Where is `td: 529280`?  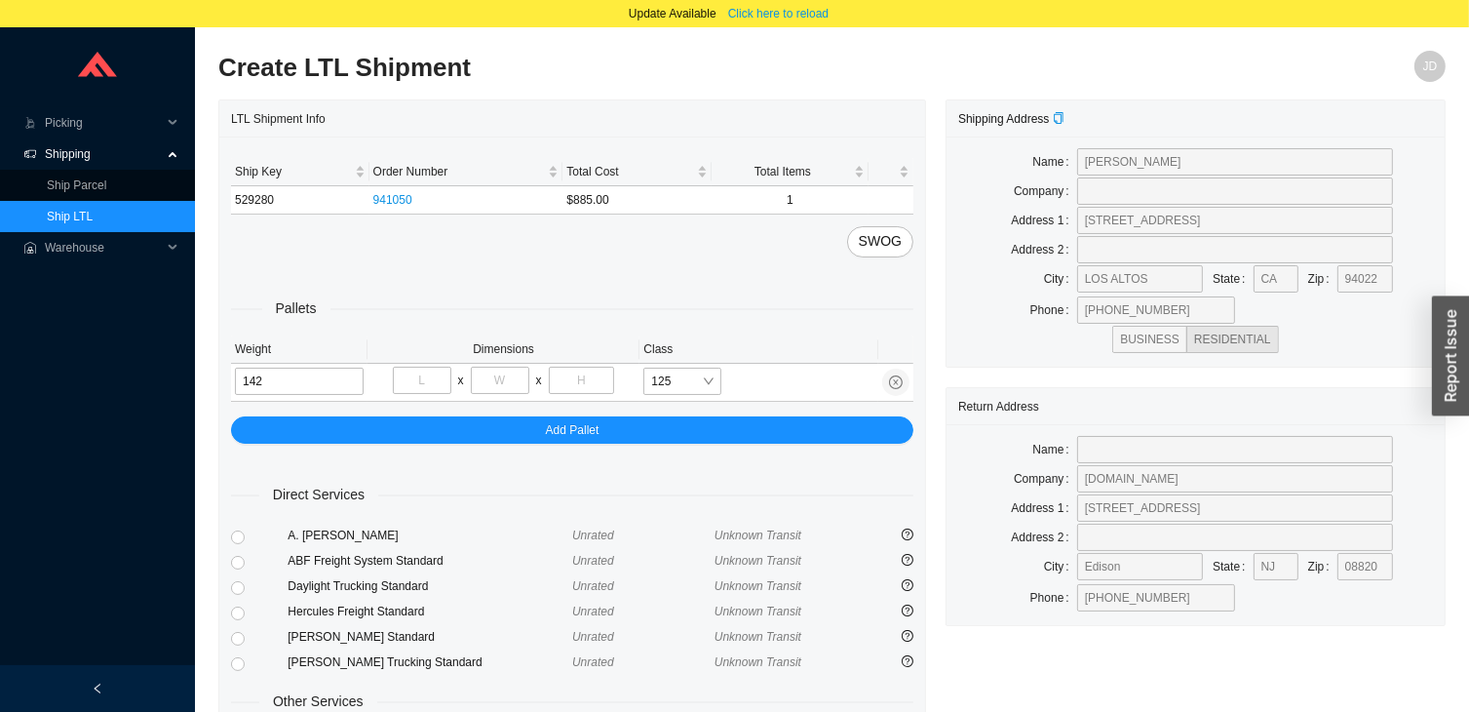
td: 529280 is located at coordinates (300, 200).